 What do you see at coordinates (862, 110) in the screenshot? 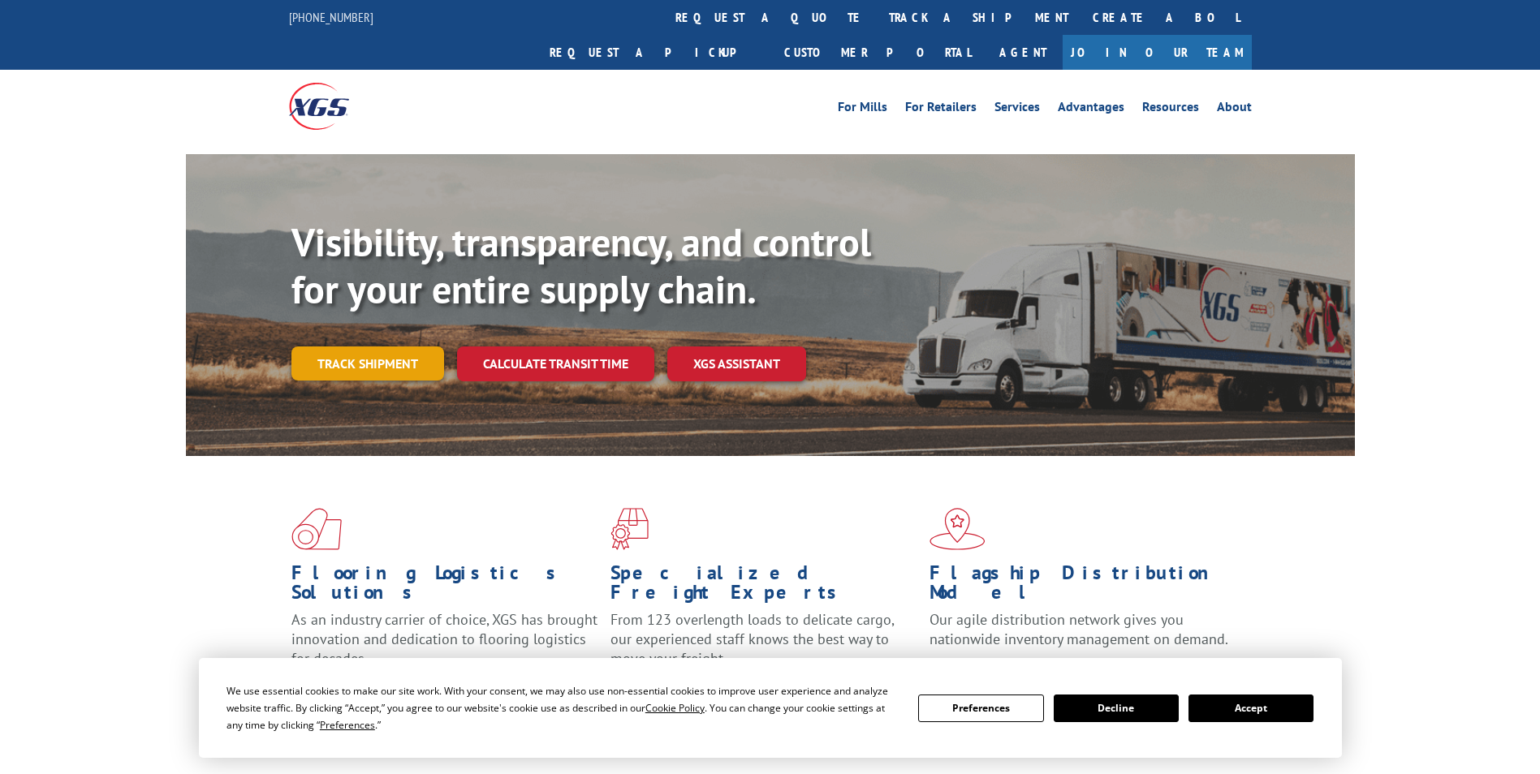
I see `a: For Mills` at bounding box center [862, 110].